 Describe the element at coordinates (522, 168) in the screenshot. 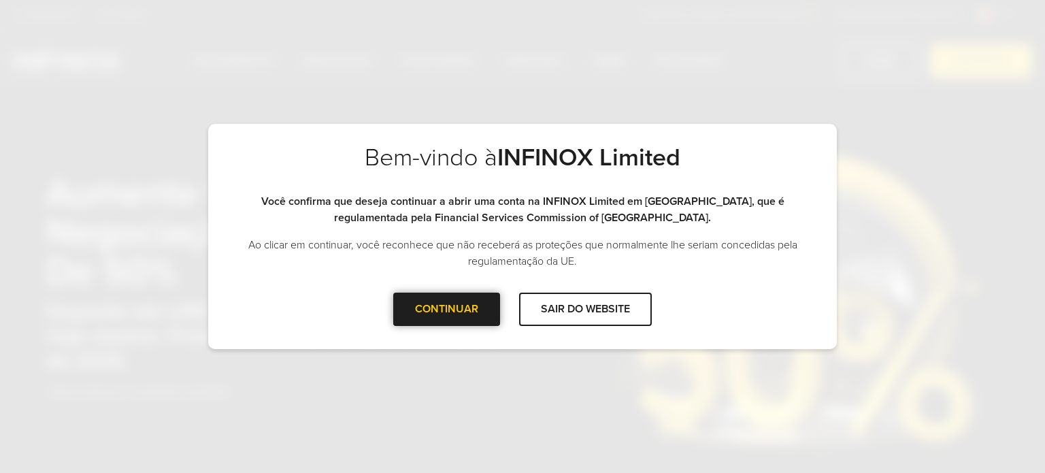

I see `h2: Bem-vindo à` at that location.